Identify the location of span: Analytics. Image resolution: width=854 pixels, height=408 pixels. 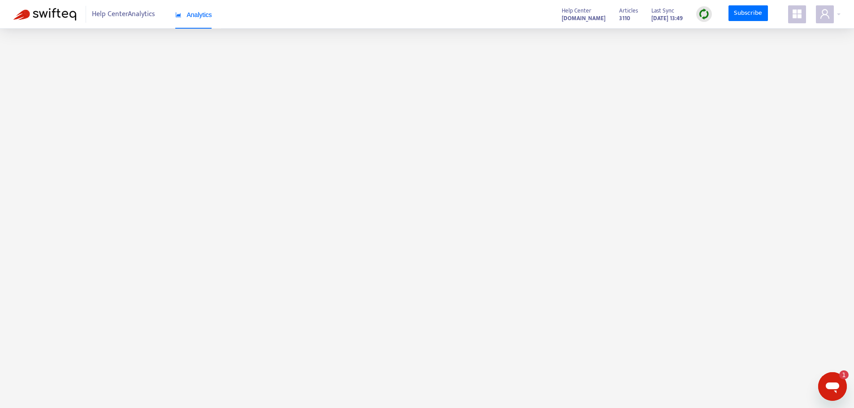
(194, 15).